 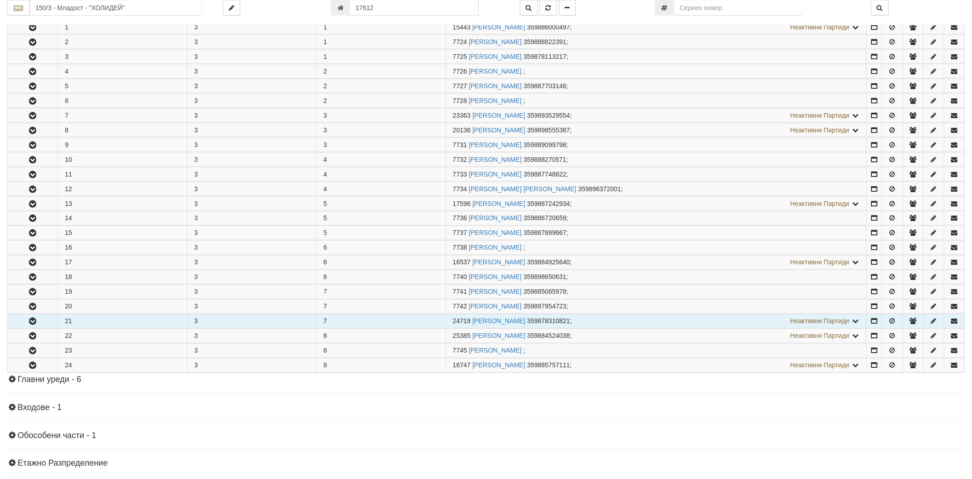 I want to click on span: 359887889667, so click(x=545, y=233).